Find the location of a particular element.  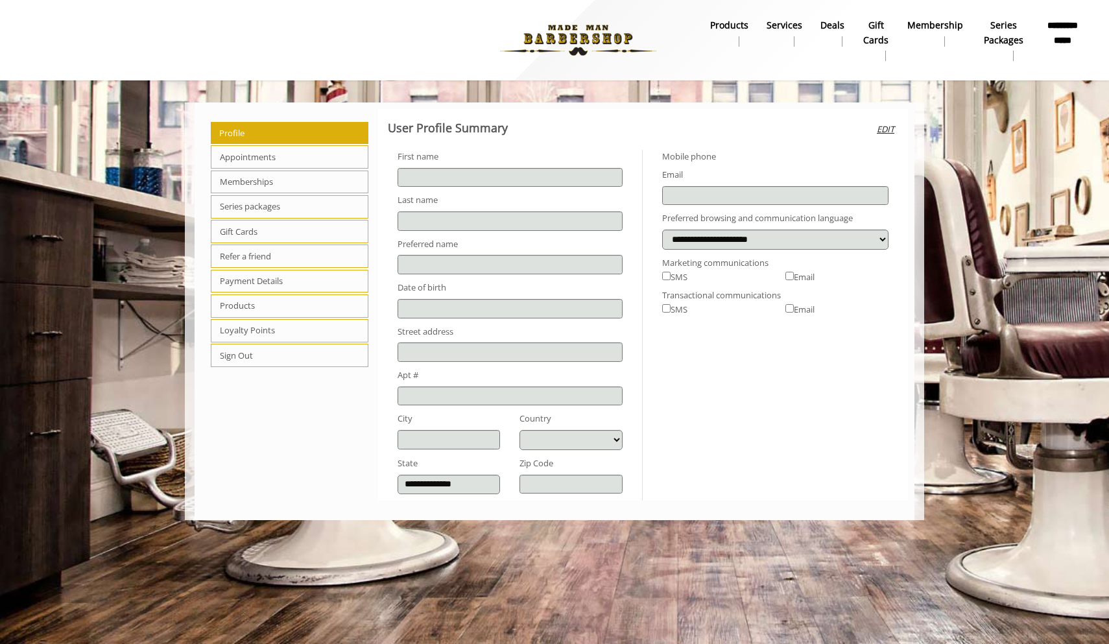

button: Edit user profile is located at coordinates (885, 129).